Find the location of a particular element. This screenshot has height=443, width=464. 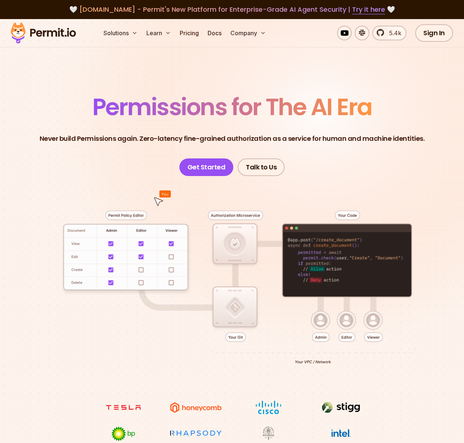

button: Learn is located at coordinates (159, 33).